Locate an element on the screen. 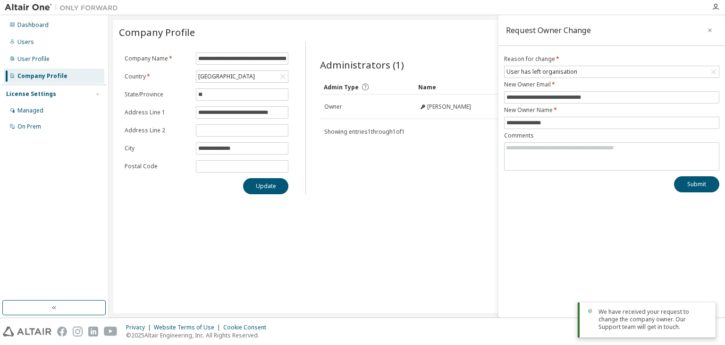  span: Showing entries 1 through 1 of 1 is located at coordinates (365, 131).